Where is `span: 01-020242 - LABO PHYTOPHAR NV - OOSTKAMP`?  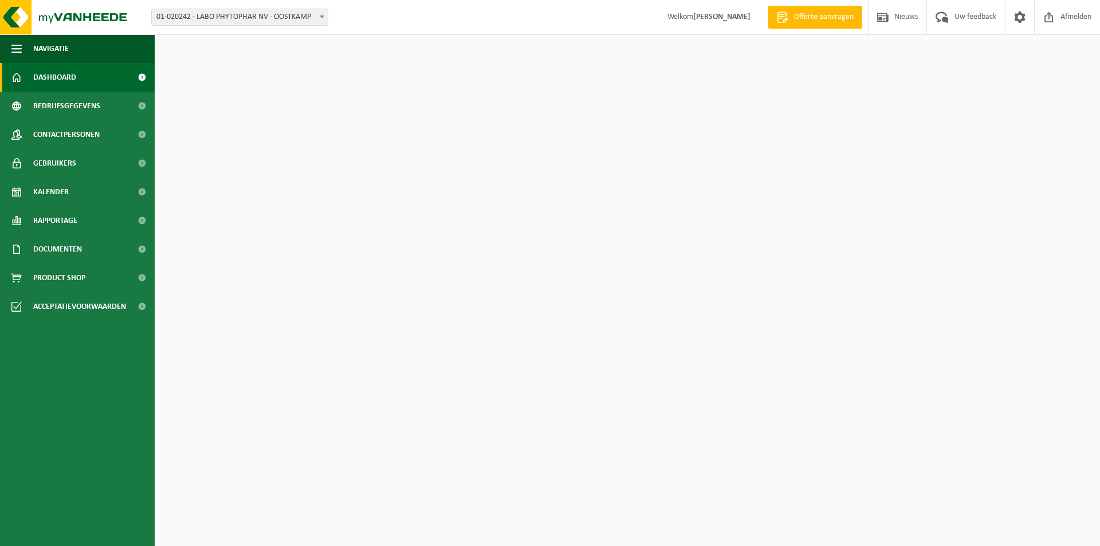 span: 01-020242 - LABO PHYTOPHAR NV - OOSTKAMP is located at coordinates (239, 17).